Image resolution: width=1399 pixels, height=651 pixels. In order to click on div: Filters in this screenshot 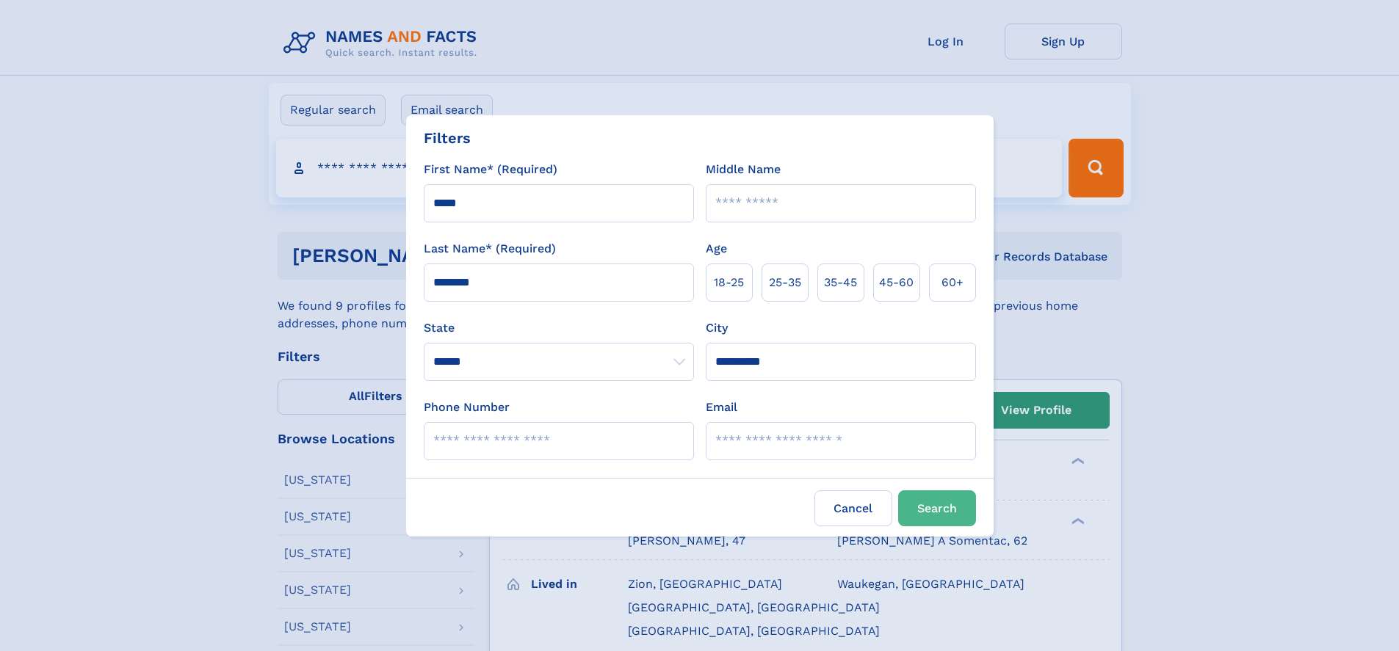, I will do `click(447, 138)`.